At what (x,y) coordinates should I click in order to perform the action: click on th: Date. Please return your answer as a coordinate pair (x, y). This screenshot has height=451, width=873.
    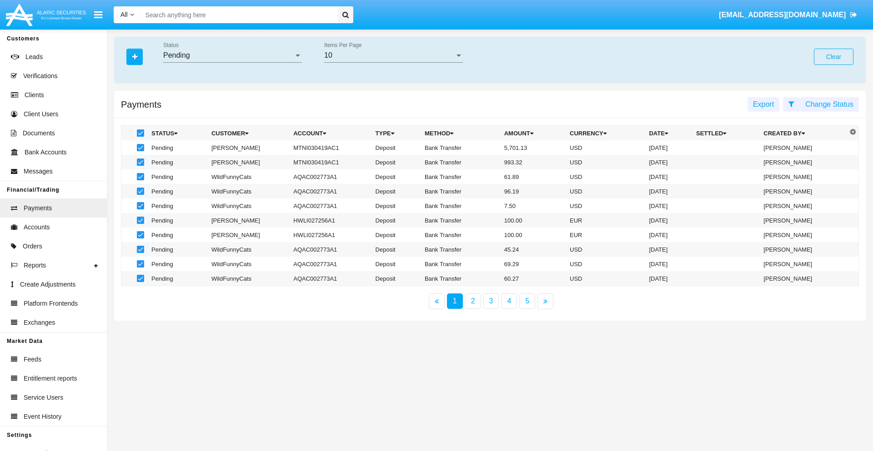
    Looking at the image, I should click on (669, 133).